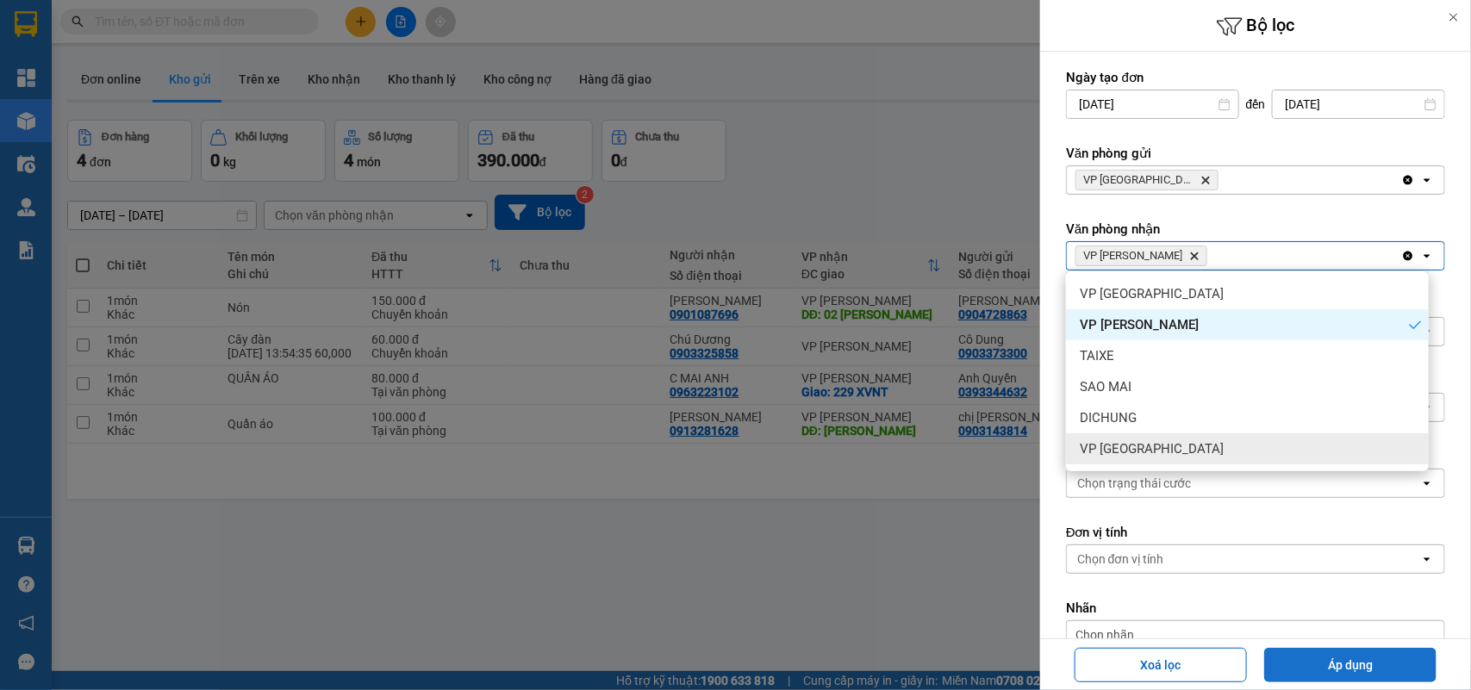  Describe the element at coordinates (1139, 180) in the screenshot. I see `span: VP Quận 1` at that location.